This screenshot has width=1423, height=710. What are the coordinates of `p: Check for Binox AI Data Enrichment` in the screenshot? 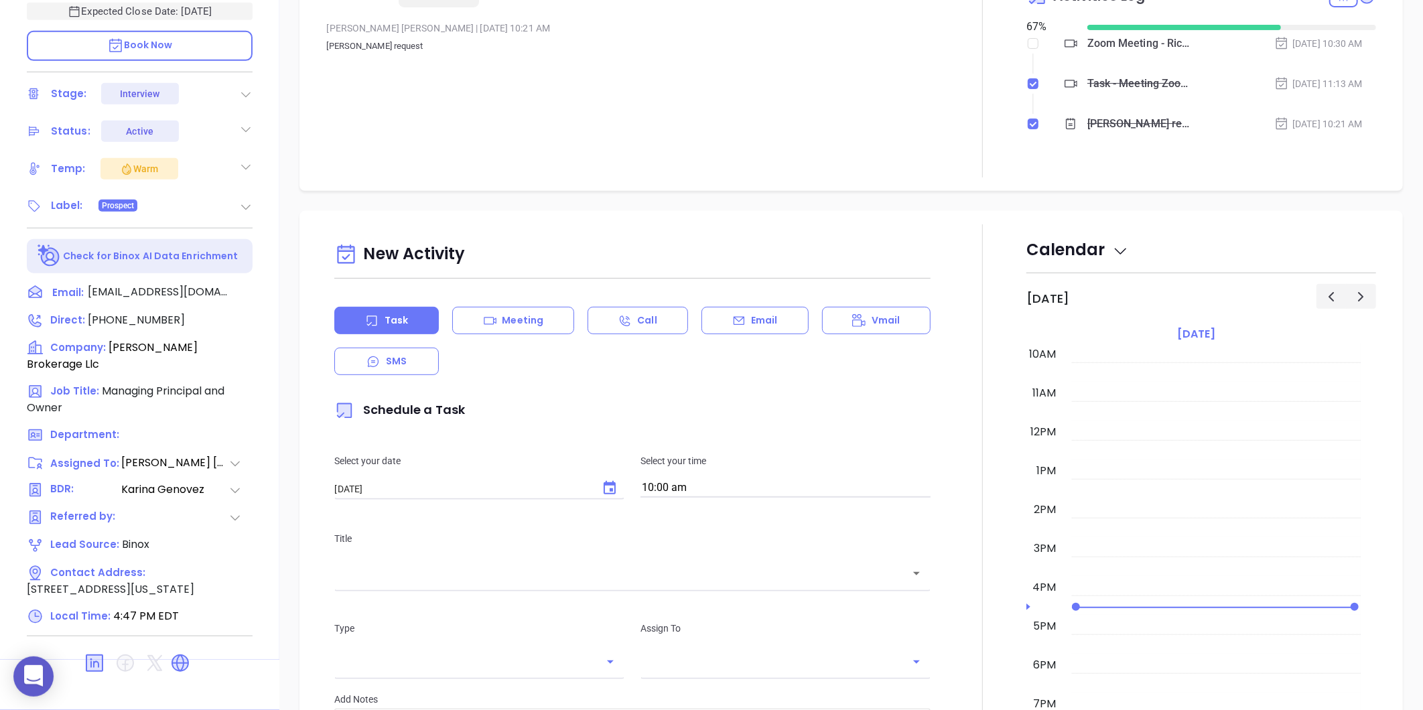 It's located at (150, 256).